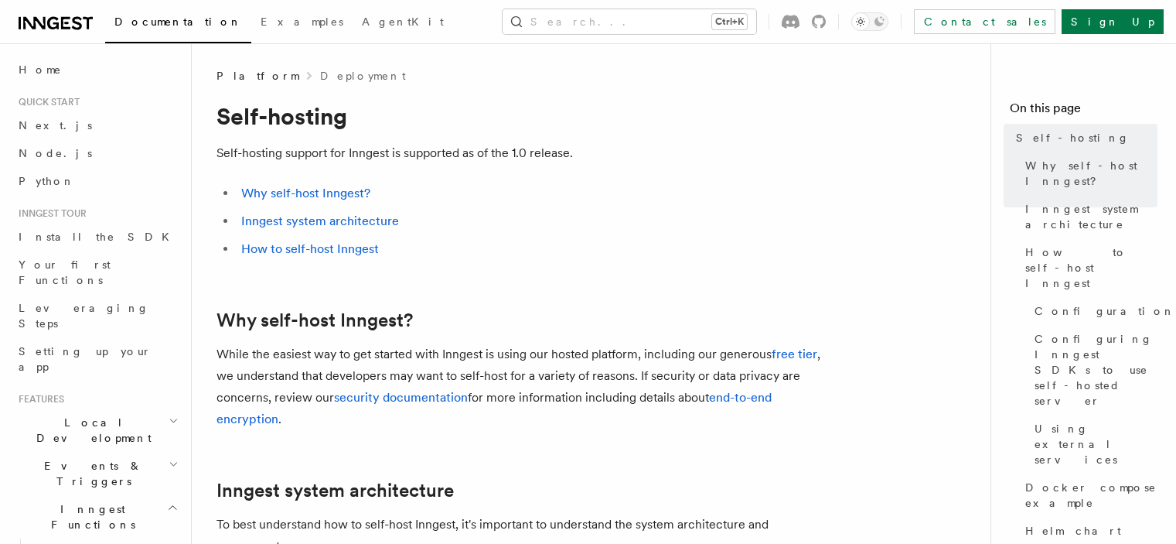  Describe the element at coordinates (401, 397) in the screenshot. I see `a: security documentation` at that location.